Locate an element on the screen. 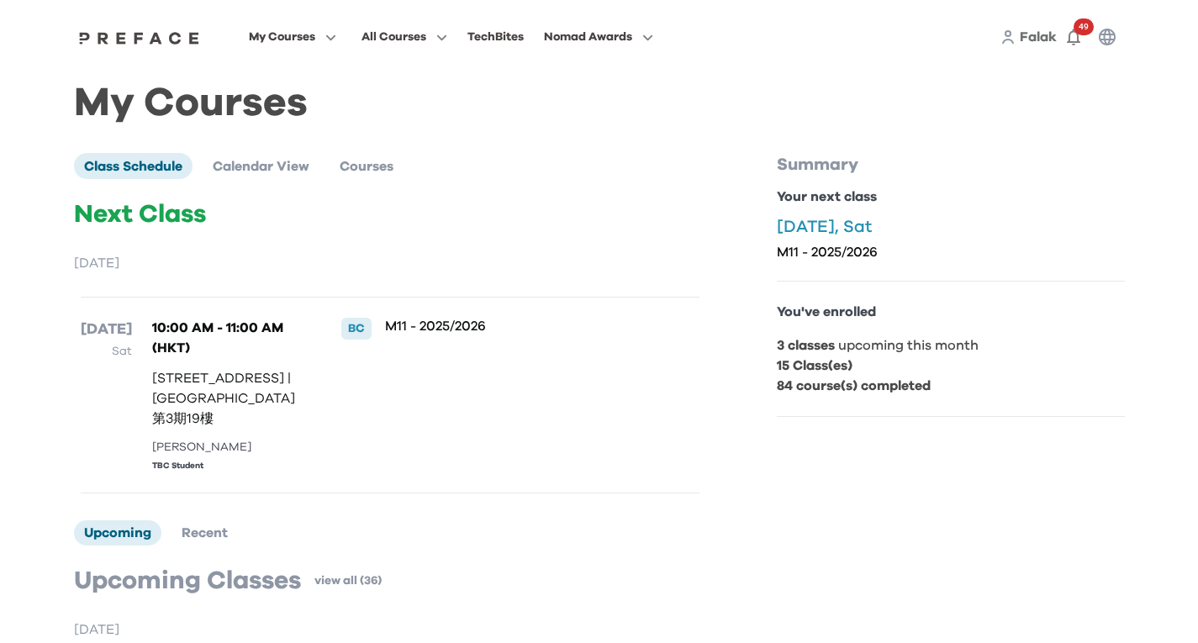 The image size is (1198, 643). span: Falak is located at coordinates (1039, 37).